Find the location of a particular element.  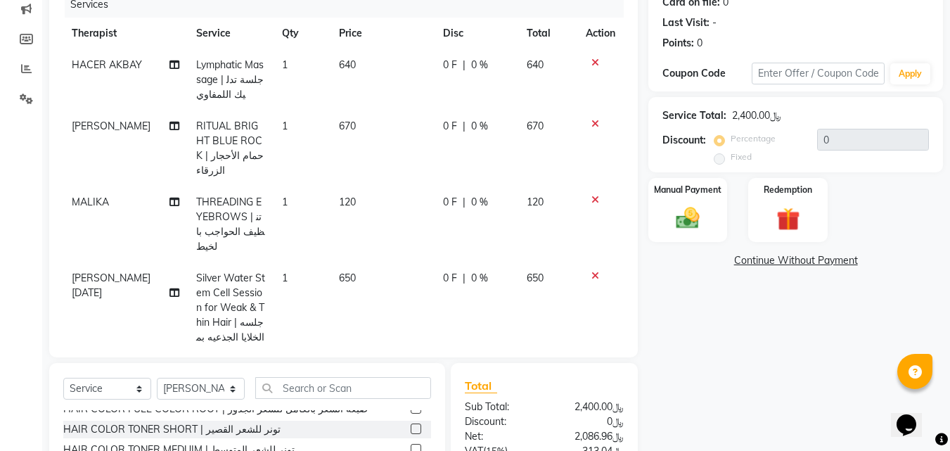

span: RITUAL BRIGHT BLUE ROCK | حمام الأحجار الزرقاء is located at coordinates (230, 148).